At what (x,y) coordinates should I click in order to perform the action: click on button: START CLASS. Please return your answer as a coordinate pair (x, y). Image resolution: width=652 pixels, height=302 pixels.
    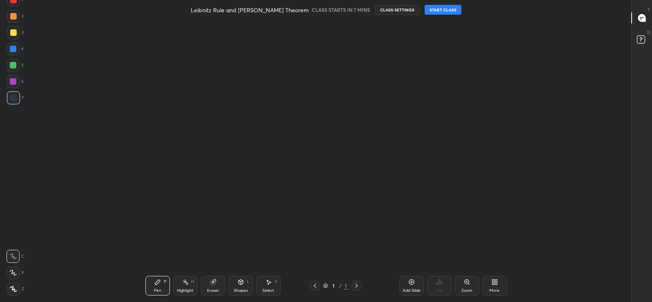
    Looking at the image, I should click on (443, 10).